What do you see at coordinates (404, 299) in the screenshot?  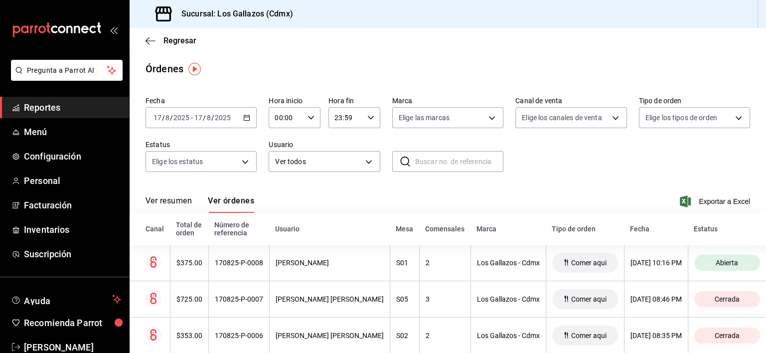 I see `div: S05` at bounding box center [404, 299].